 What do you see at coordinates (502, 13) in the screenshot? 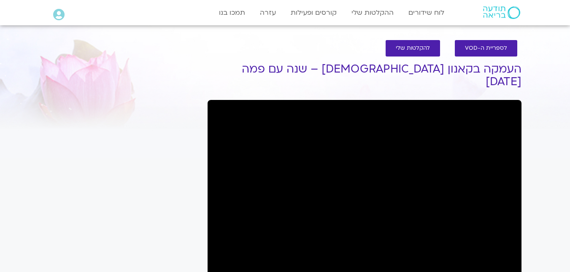
I see `img: תודעה בריאה` at bounding box center [502, 13].